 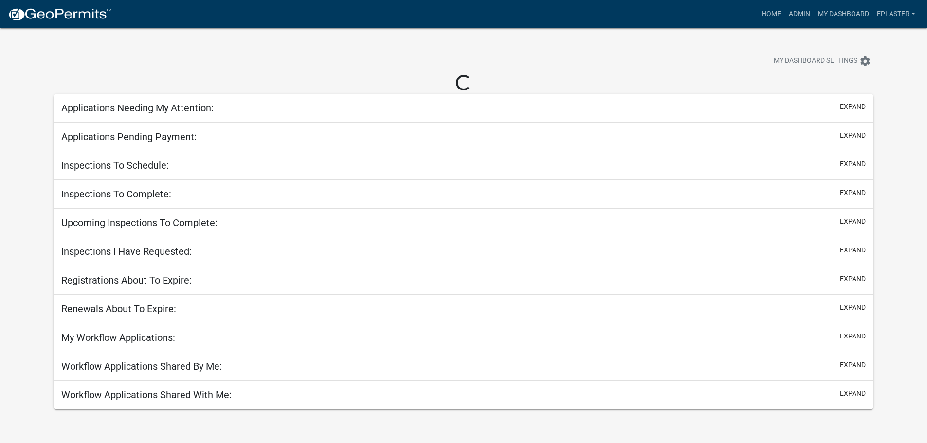 What do you see at coordinates (115, 165) in the screenshot?
I see `h5: Inspections To Schedule:` at bounding box center [115, 165].